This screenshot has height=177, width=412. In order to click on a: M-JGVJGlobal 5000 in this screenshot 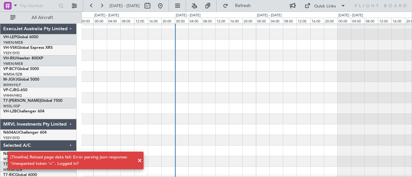, I will do `click(21, 80)`.